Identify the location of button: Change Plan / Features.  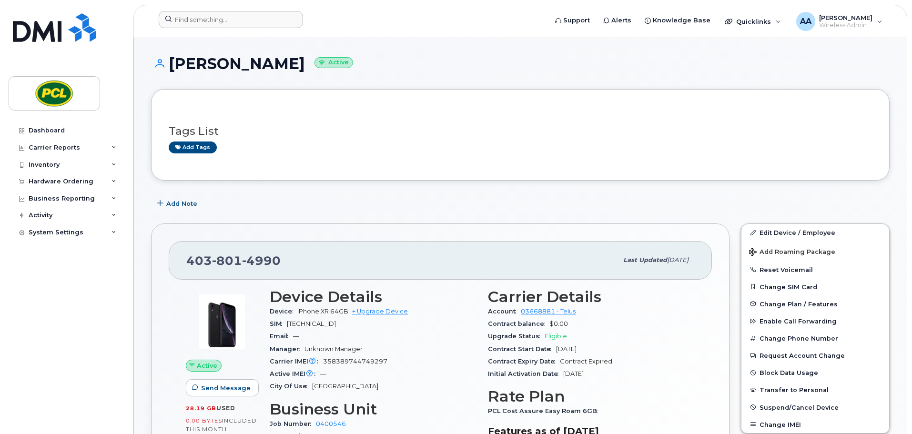
(816, 304).